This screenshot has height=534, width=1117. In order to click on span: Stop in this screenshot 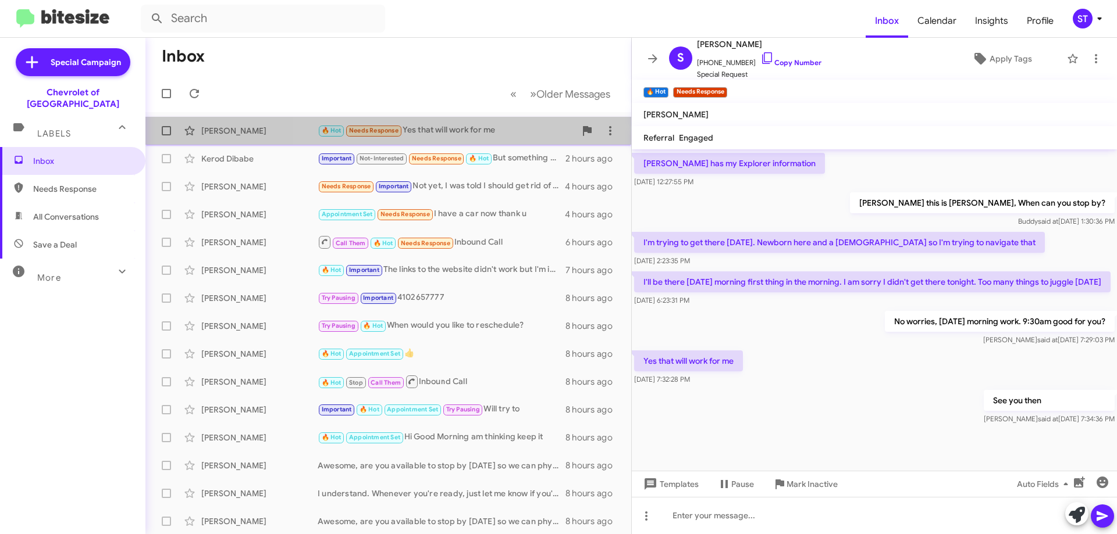, I will do `click(356, 383)`.